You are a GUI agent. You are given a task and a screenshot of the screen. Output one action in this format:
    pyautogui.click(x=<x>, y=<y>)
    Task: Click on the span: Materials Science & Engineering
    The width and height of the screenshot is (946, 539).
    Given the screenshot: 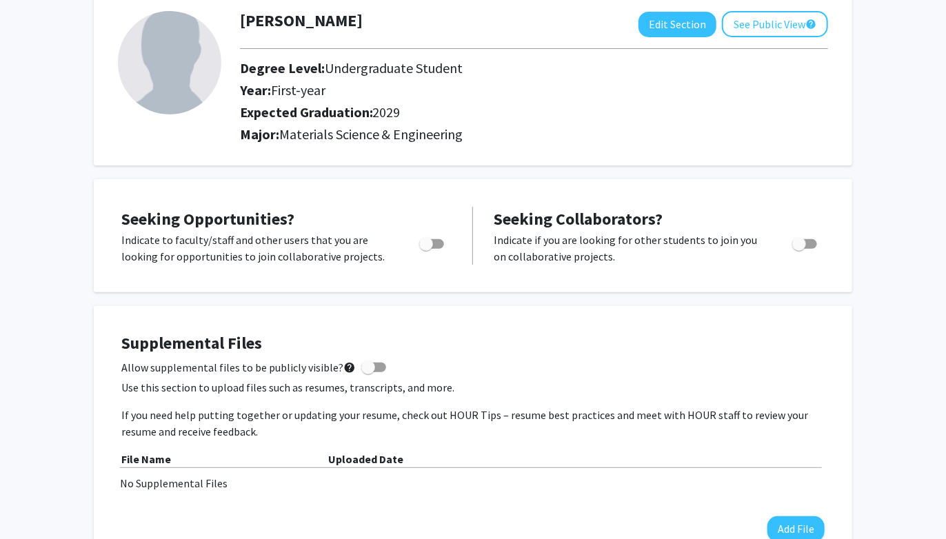 What is the action you would take?
    pyautogui.click(x=371, y=134)
    